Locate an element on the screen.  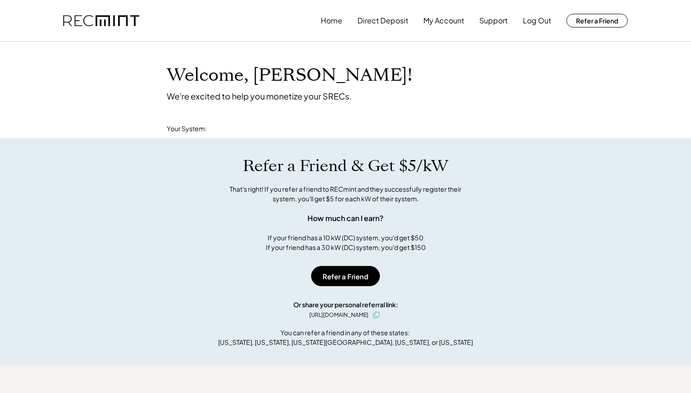
button: Home is located at coordinates (331, 21).